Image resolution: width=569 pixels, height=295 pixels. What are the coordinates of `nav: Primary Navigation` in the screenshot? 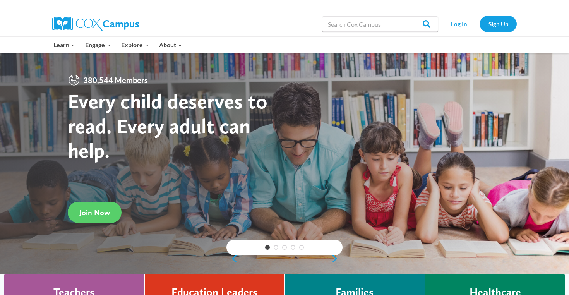 It's located at (118, 45).